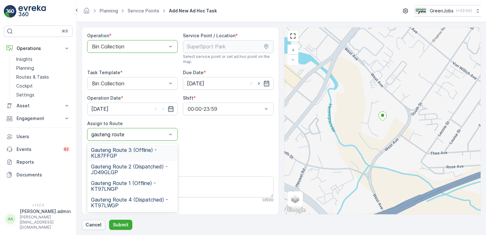 The height and width of the screenshot is (235, 486). Describe the element at coordinates (464, 11) in the screenshot. I see `p: ( +02:00 )` at that location.